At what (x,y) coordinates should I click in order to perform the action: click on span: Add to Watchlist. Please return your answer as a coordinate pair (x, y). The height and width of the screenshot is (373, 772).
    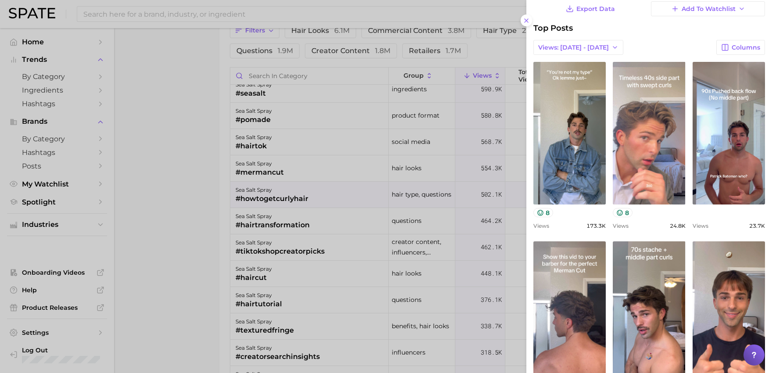
    Looking at the image, I should click on (708, 9).